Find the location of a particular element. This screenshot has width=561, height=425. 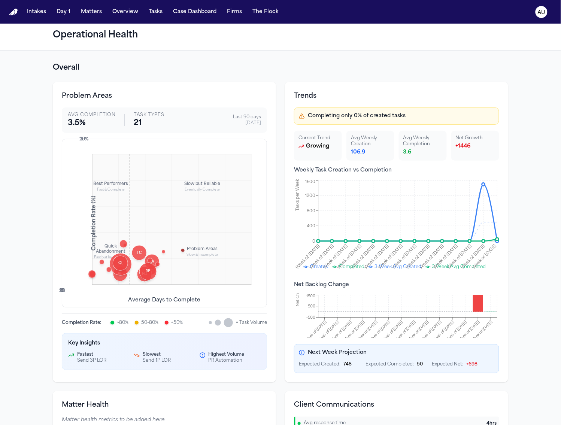

p: PR Automation is located at coordinates (227, 361).